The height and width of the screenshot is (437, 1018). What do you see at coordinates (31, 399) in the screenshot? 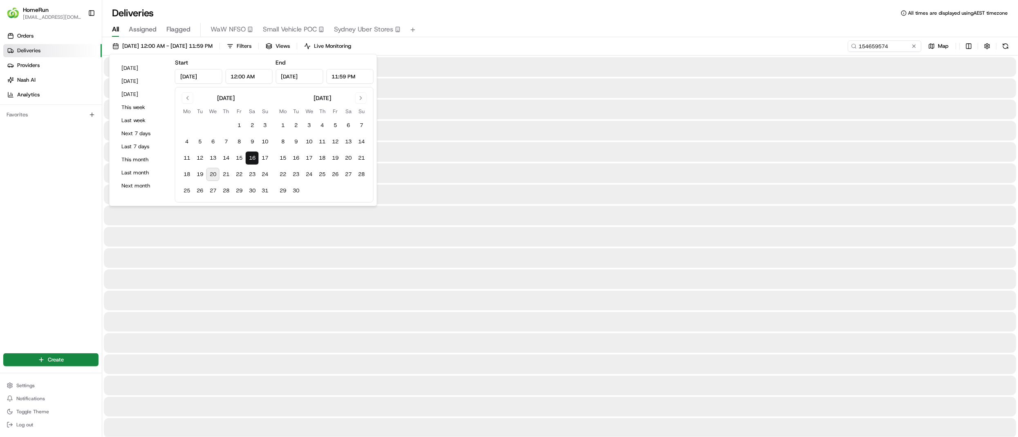
I see `span: Notifications` at bounding box center [31, 399].